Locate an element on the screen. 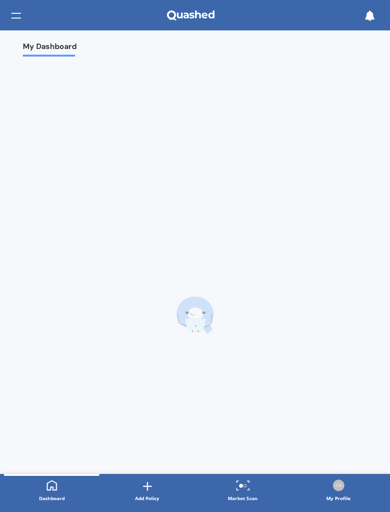  div: Market Scan is located at coordinates (242, 498).